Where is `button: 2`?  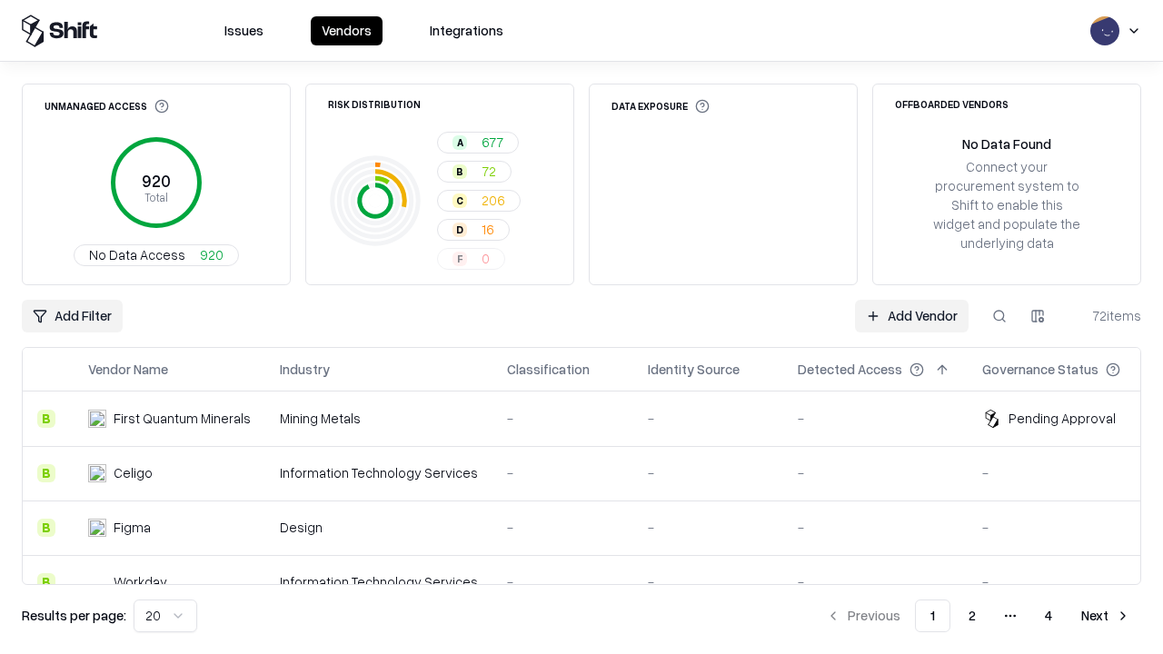
button: 2 is located at coordinates (972, 616).